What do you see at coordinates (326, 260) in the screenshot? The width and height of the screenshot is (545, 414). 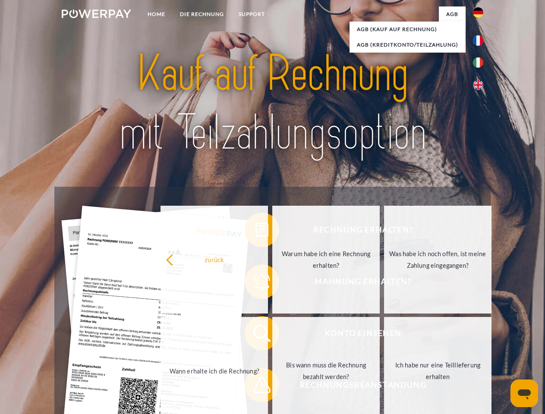 I see `div: Warum habe ich eine Rechnung erhalten?` at bounding box center [326, 260].